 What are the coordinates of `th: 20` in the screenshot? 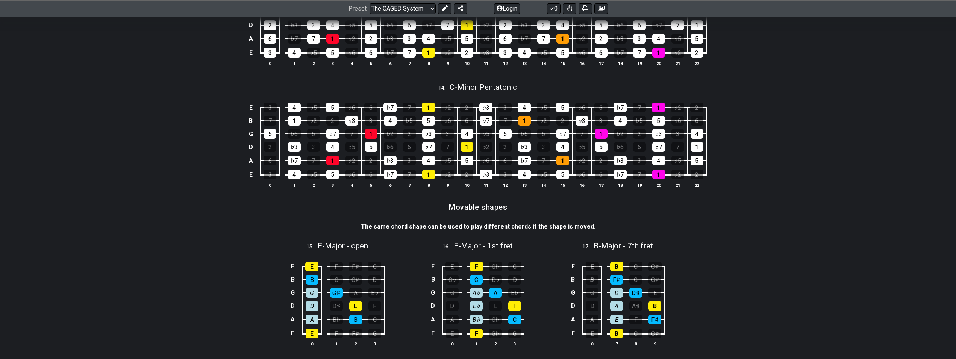 It's located at (659, 63).